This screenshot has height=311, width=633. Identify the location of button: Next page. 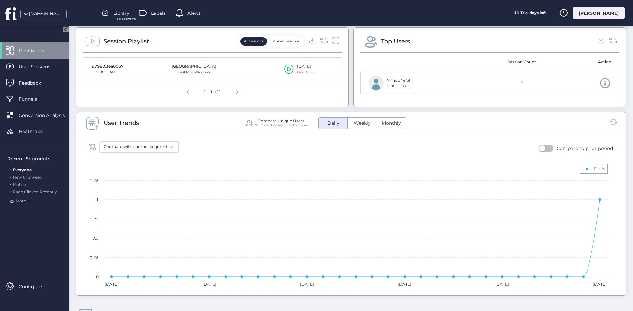
(237, 91).